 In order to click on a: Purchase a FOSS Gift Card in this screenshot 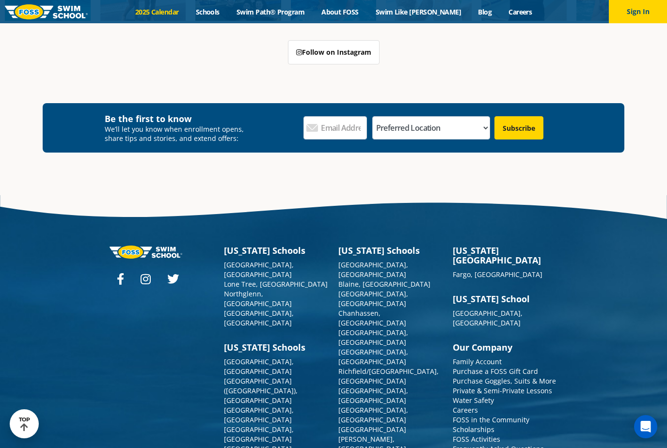, I will do `click(495, 371)`.